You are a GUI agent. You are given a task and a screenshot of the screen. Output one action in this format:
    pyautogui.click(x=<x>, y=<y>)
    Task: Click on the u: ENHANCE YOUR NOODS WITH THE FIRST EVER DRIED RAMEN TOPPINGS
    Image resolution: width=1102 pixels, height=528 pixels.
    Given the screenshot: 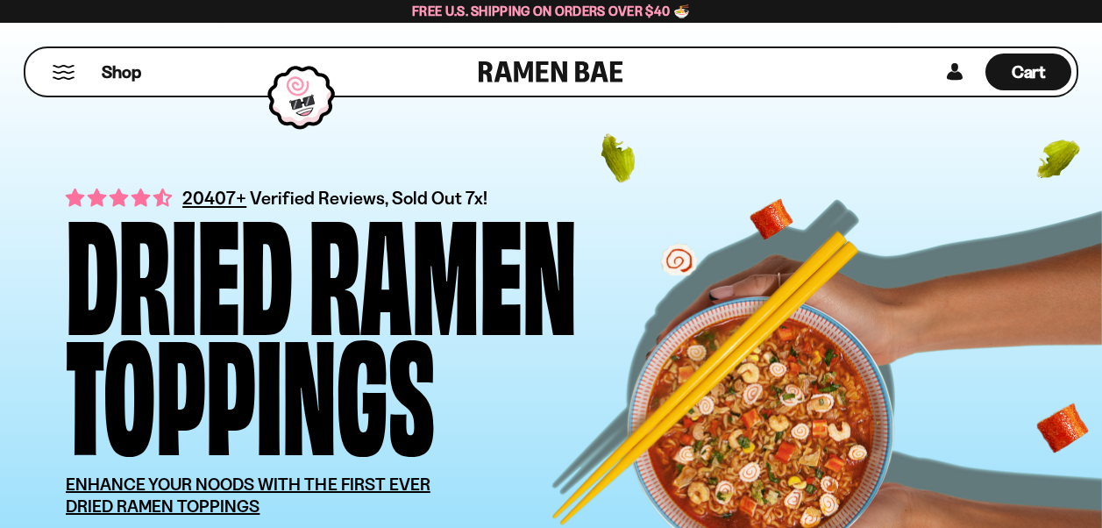 What is the action you would take?
    pyautogui.click(x=248, y=494)
    